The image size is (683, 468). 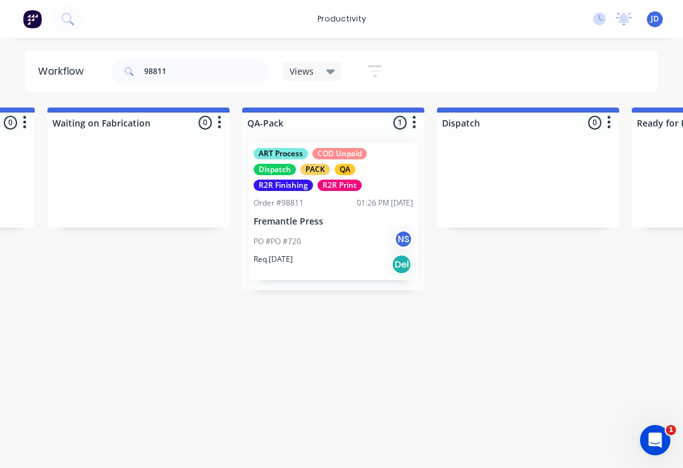 What do you see at coordinates (345, 169) in the screenshot?
I see `div: QA` at bounding box center [345, 169].